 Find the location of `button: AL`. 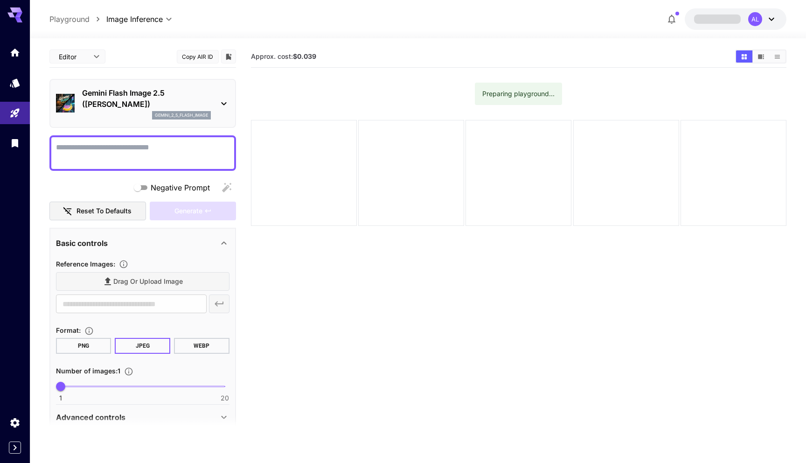

button: AL is located at coordinates (736, 19).